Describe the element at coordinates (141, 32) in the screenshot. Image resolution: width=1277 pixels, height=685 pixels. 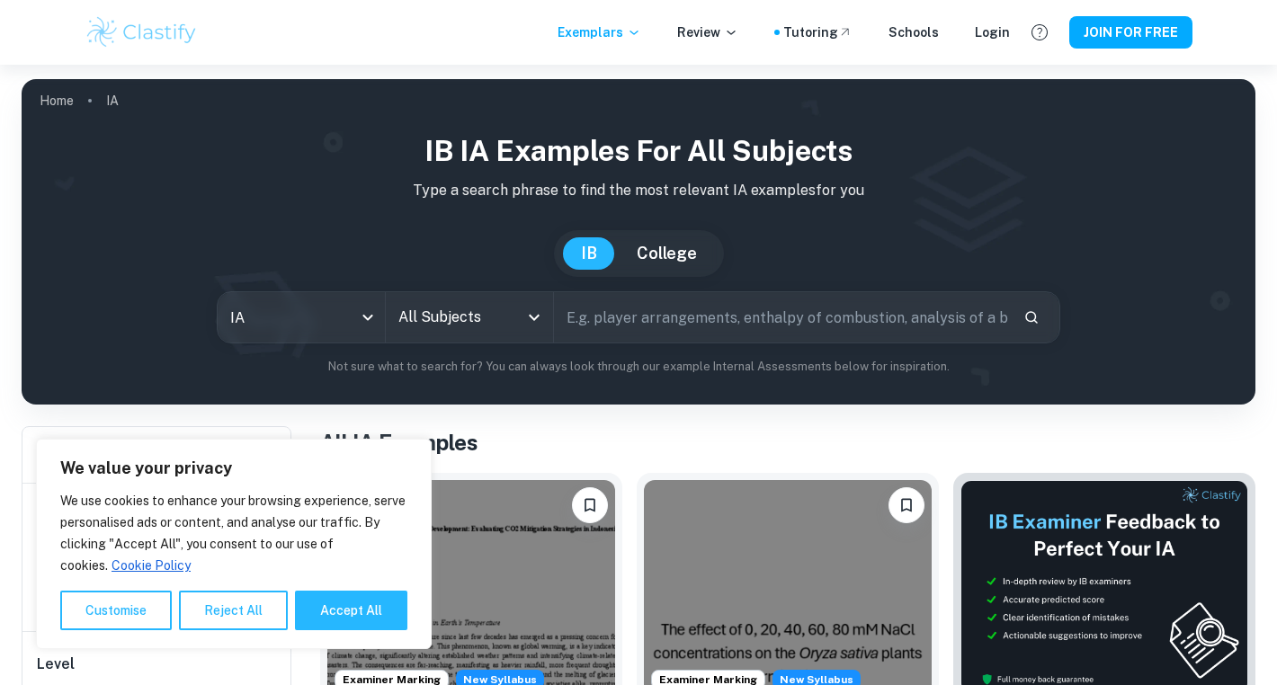
I see `a: Clastify logo` at that location.